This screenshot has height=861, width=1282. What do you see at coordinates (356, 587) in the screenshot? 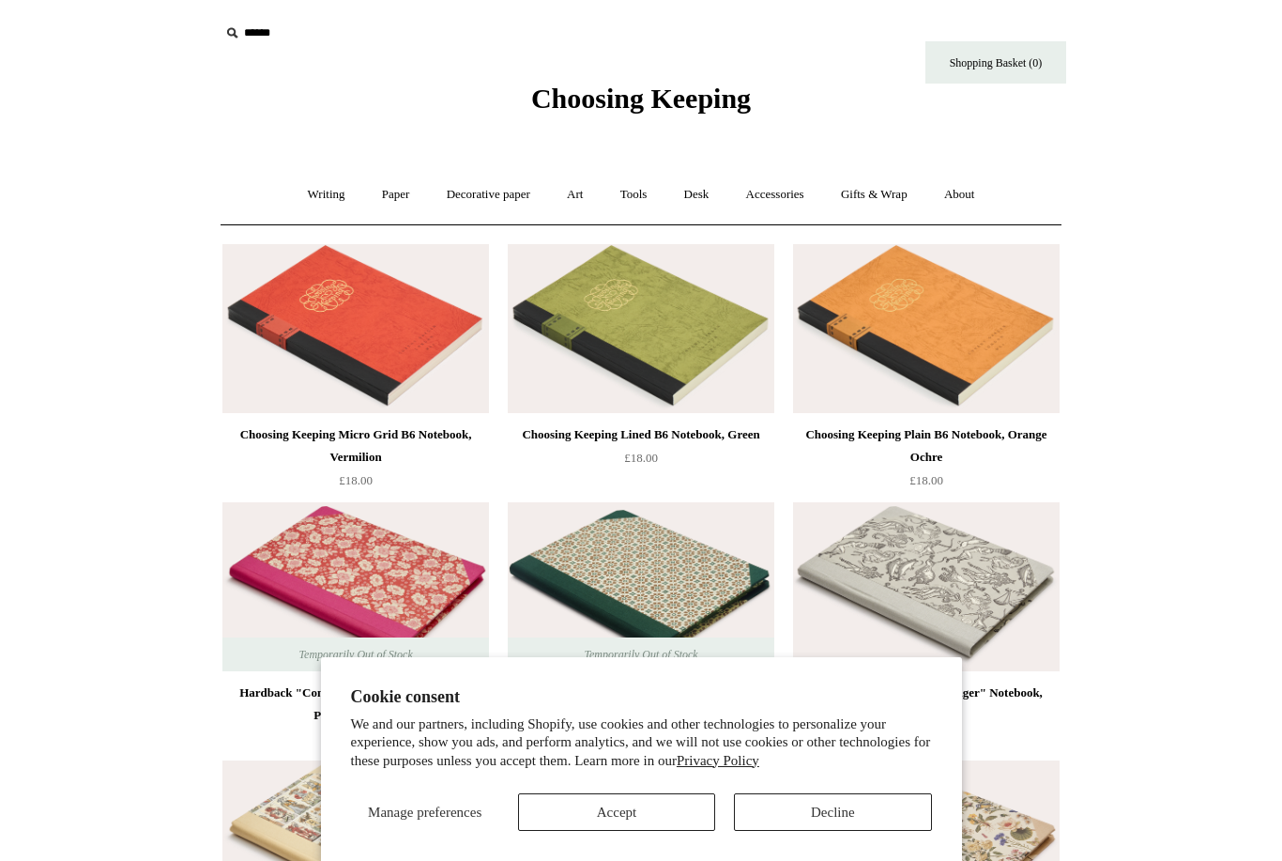
I see `img: Hardback "Composition Ledger" Notebook, Post-War Floral` at bounding box center [356, 587].